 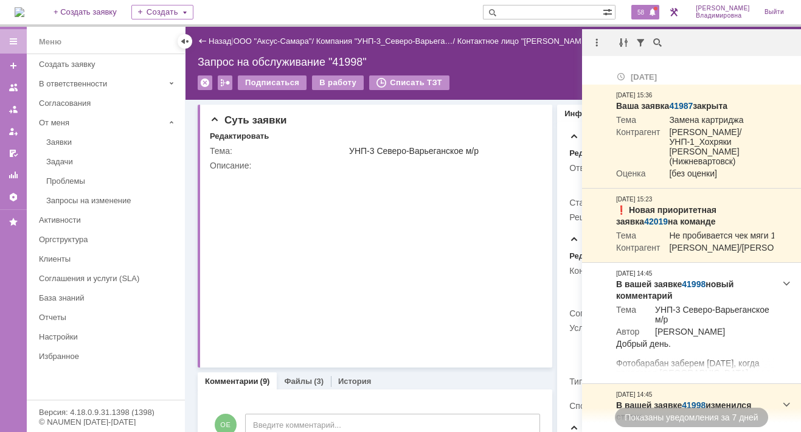 What do you see at coordinates (50, 42) in the screenshot?
I see `div: Меню` at bounding box center [50, 42].